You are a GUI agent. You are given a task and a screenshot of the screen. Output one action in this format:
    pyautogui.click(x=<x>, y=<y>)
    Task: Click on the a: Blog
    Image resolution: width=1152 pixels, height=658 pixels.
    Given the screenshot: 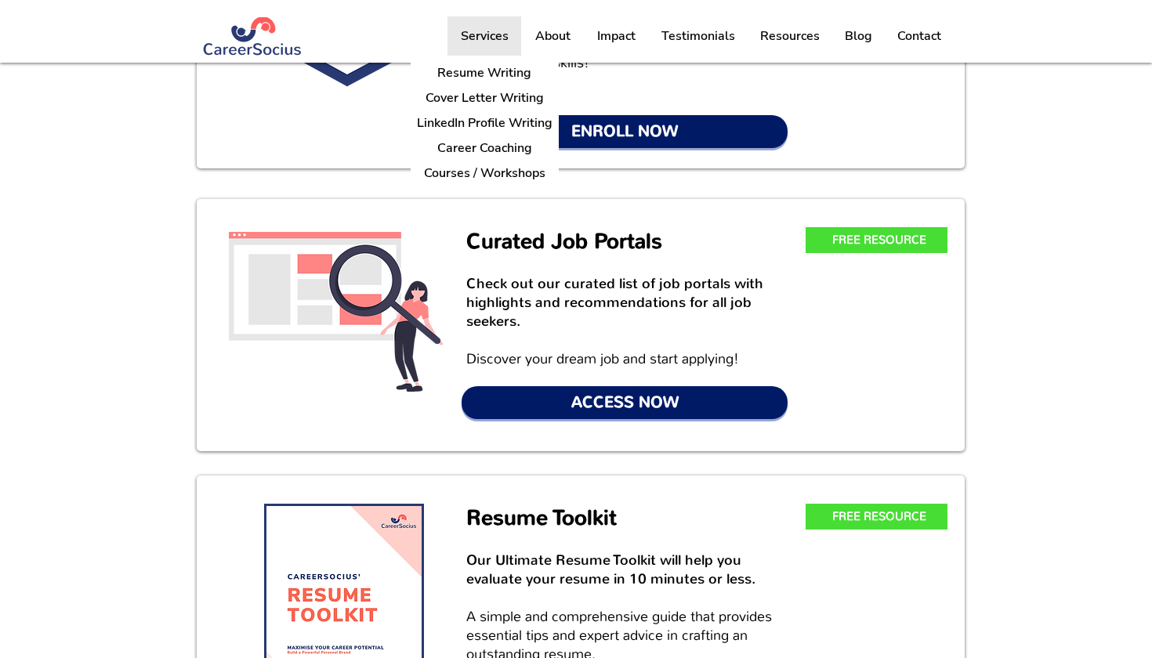 What is the action you would take?
    pyautogui.click(x=857, y=36)
    